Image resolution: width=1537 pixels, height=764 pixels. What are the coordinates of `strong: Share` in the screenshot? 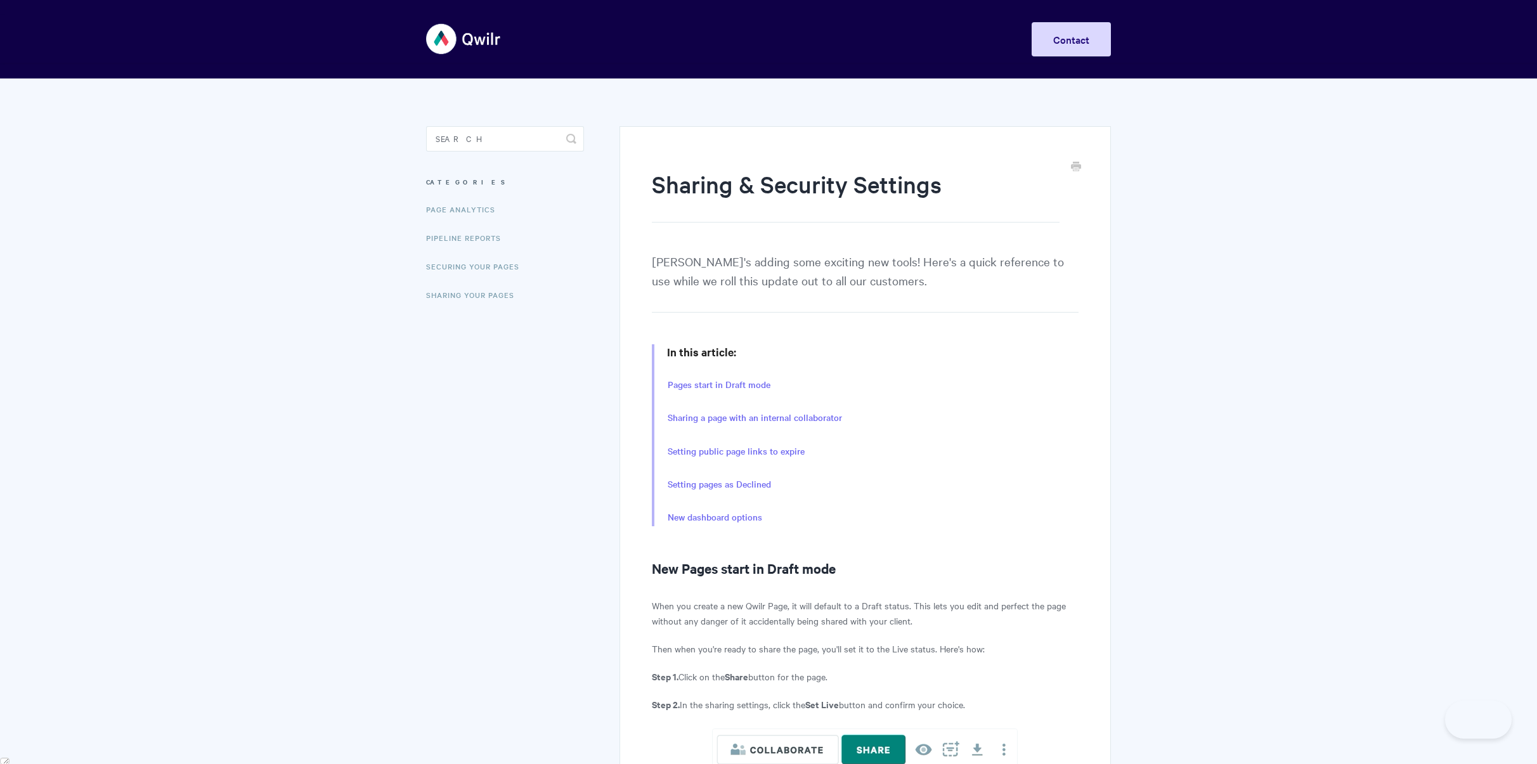 It's located at (736, 676).